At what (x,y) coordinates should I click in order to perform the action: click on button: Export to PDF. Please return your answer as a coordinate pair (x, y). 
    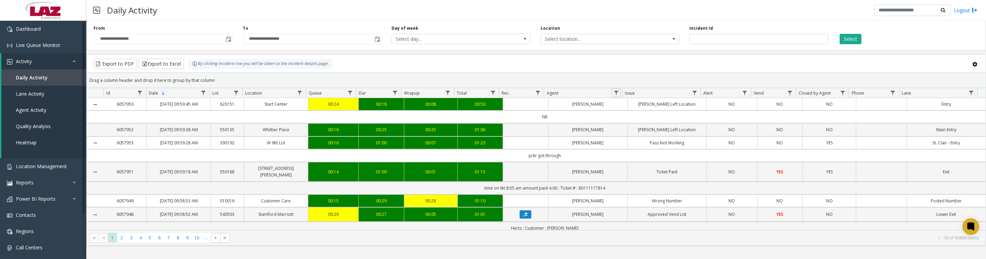
    Looking at the image, I should click on (115, 64).